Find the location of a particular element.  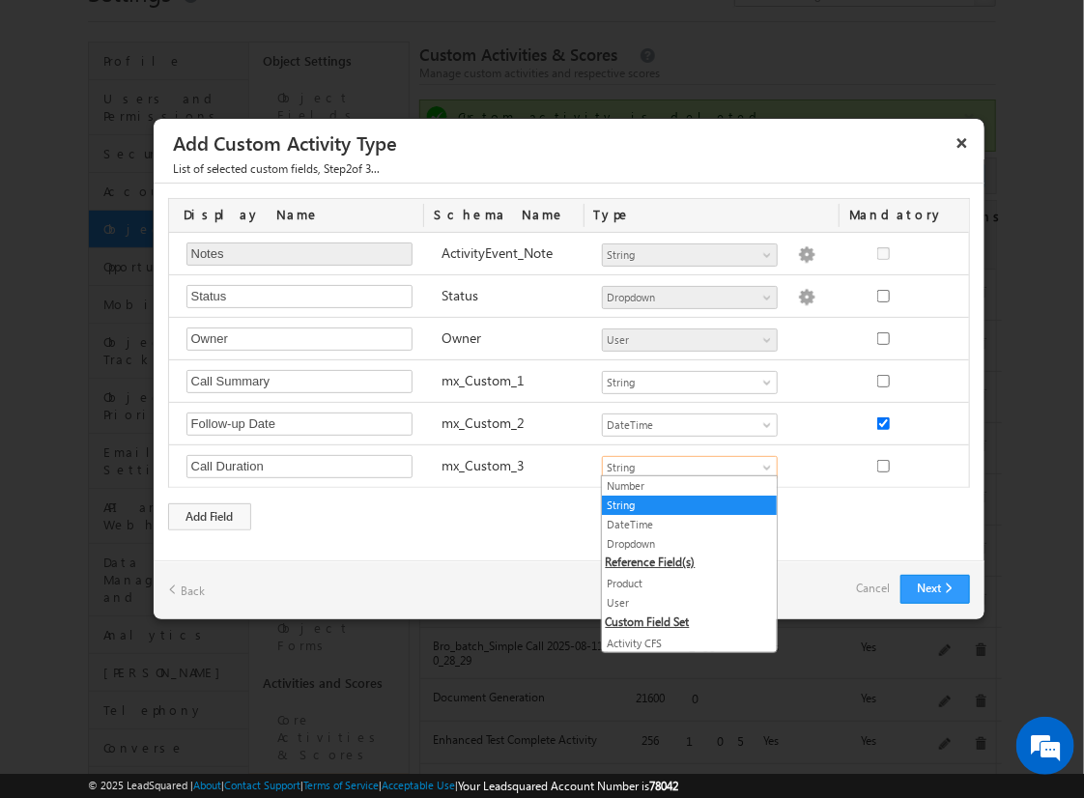

a: Product is located at coordinates (689, 583).